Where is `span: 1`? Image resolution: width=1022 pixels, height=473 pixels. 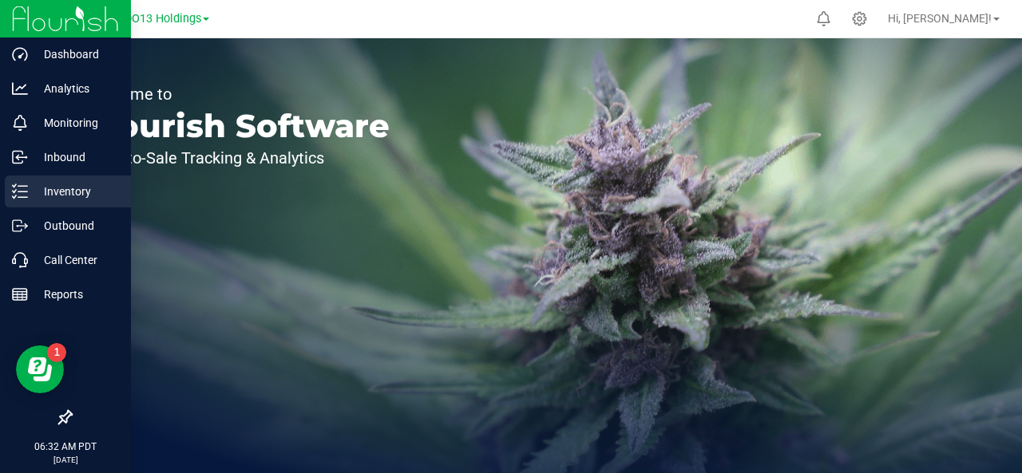 span: 1 is located at coordinates (10, 9).